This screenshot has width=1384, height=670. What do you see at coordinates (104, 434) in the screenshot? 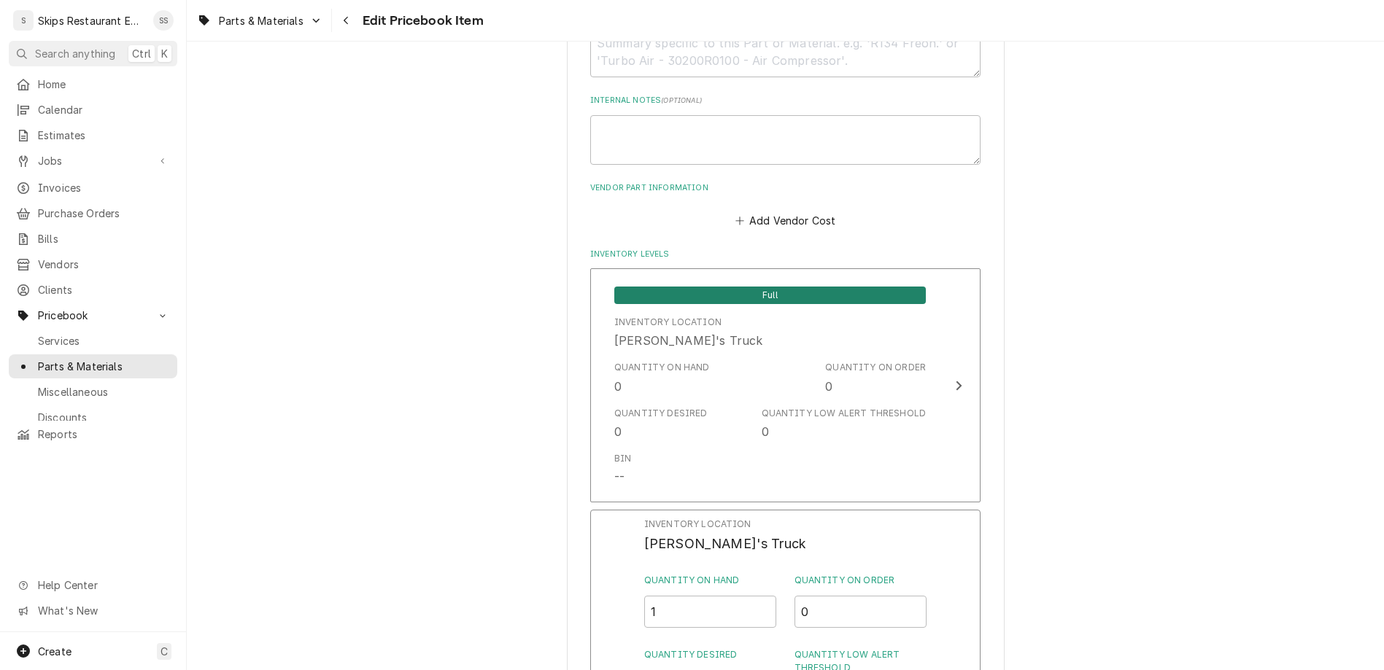
I see `span: Reports` at bounding box center [104, 434].